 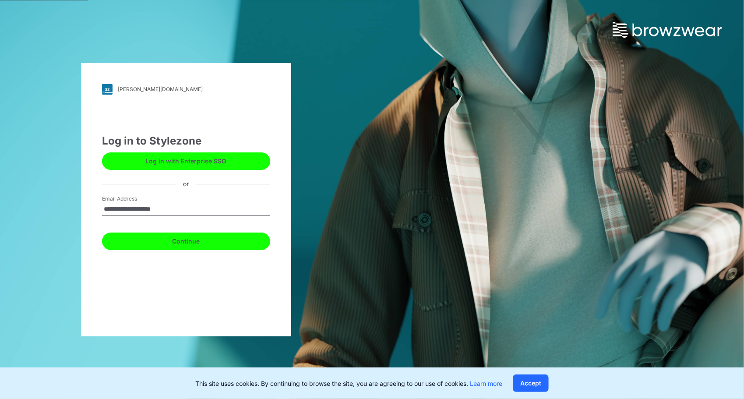 I want to click on button: Continue, so click(x=186, y=241).